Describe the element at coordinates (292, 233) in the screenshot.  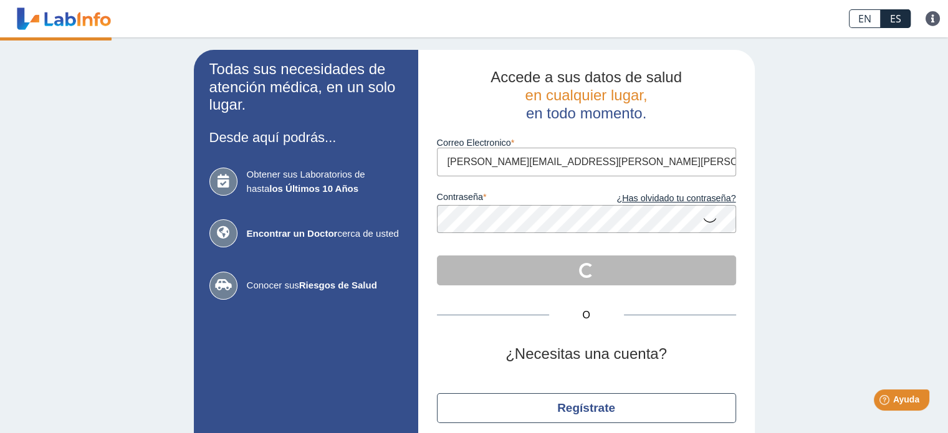
I see `b: Encontrar un Doctor` at that location.